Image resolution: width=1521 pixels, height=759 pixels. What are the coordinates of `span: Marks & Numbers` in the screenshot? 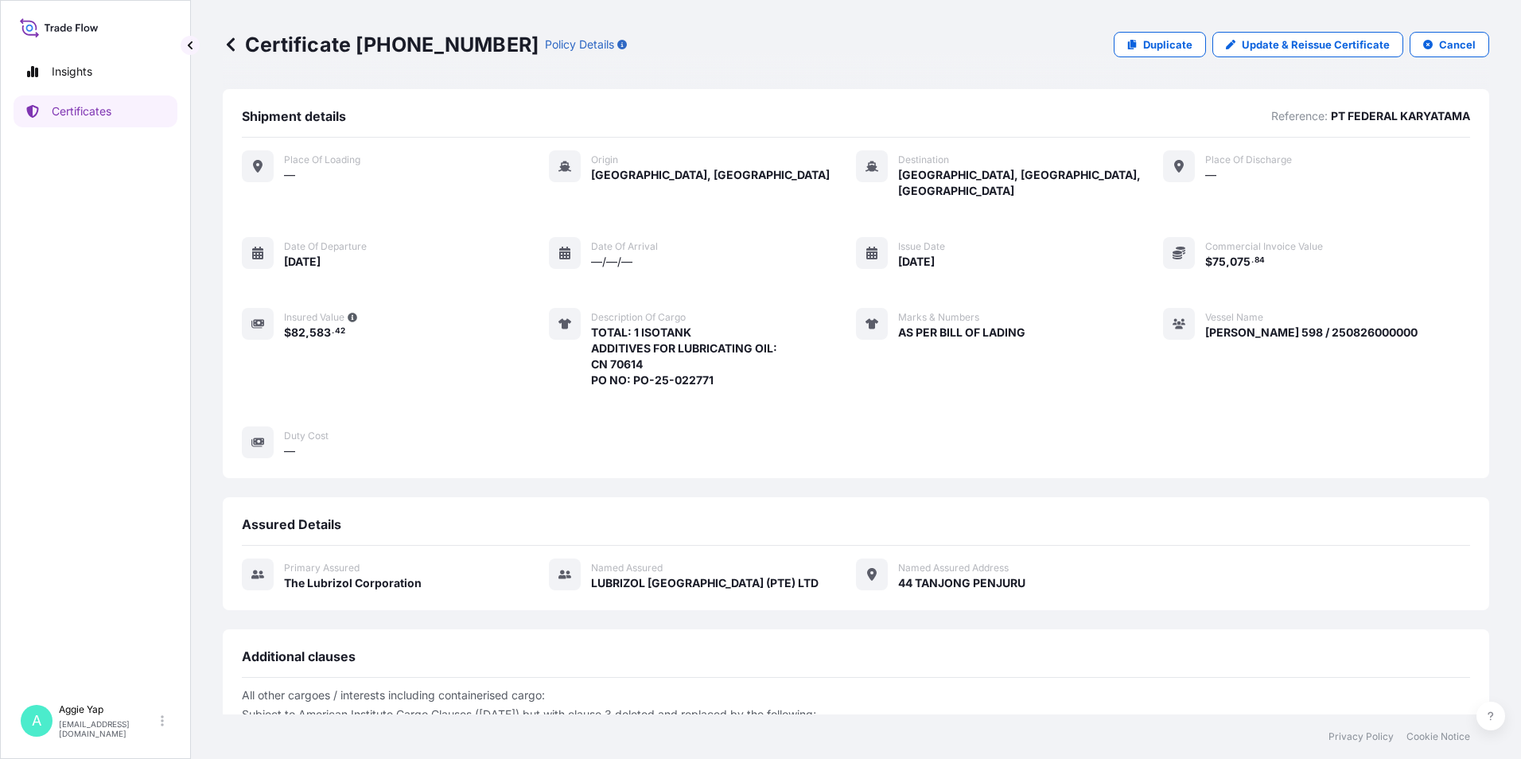 It's located at (938, 317).